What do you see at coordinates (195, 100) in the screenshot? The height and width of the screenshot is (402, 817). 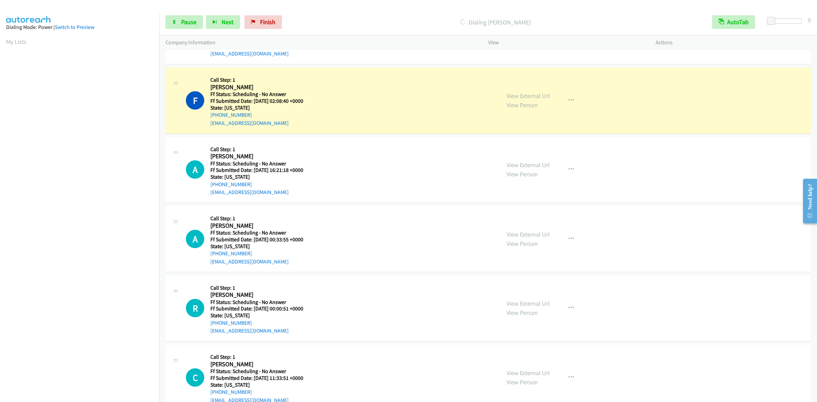 I see `h1: F` at bounding box center [195, 100].